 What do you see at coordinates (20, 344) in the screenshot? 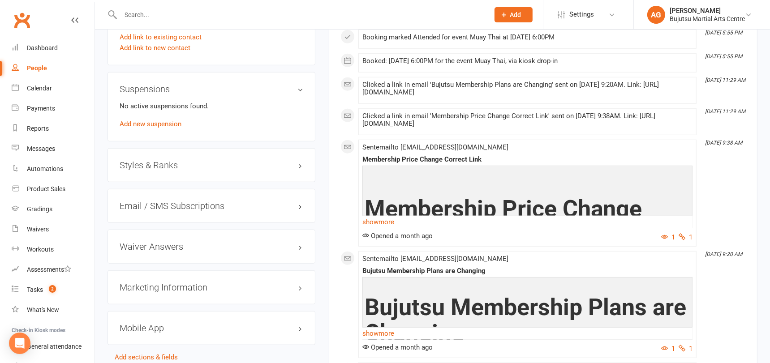
I see `div: Open Intercom Messenger` at bounding box center [20, 344].